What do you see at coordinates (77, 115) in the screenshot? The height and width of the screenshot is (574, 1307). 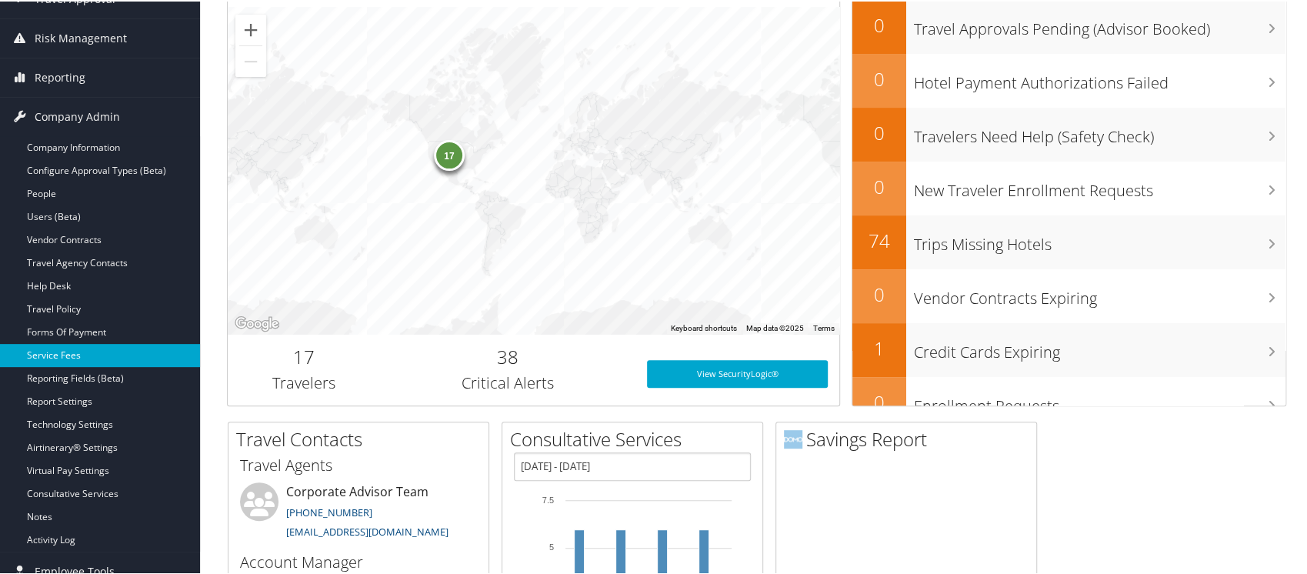 I see `span: Company Admin` at bounding box center [77, 115].